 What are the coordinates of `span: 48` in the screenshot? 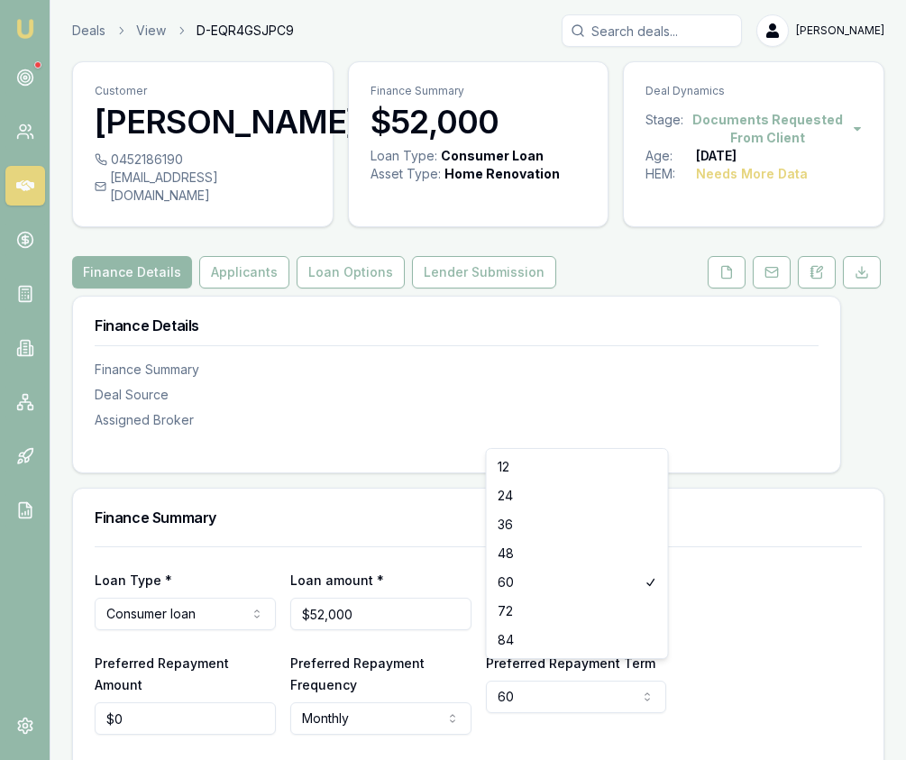 It's located at (506, 554).